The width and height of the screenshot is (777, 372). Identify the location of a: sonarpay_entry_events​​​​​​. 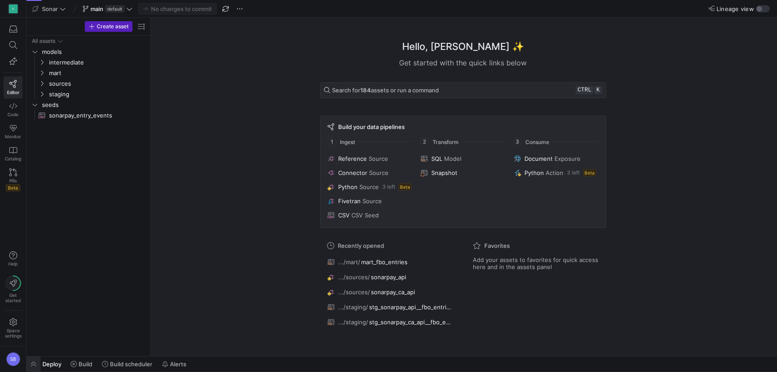
(88, 115).